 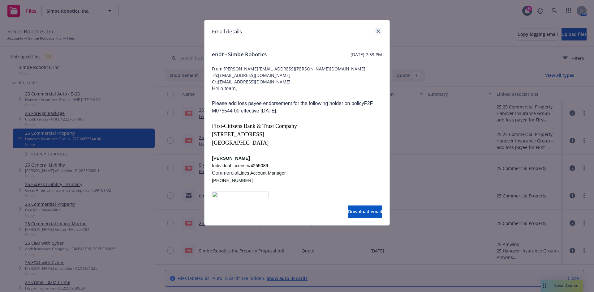 What do you see at coordinates (240, 197) in the screenshot?
I see `img: image001.png@01DBEAD0.A1331BE0` at bounding box center [240, 197].